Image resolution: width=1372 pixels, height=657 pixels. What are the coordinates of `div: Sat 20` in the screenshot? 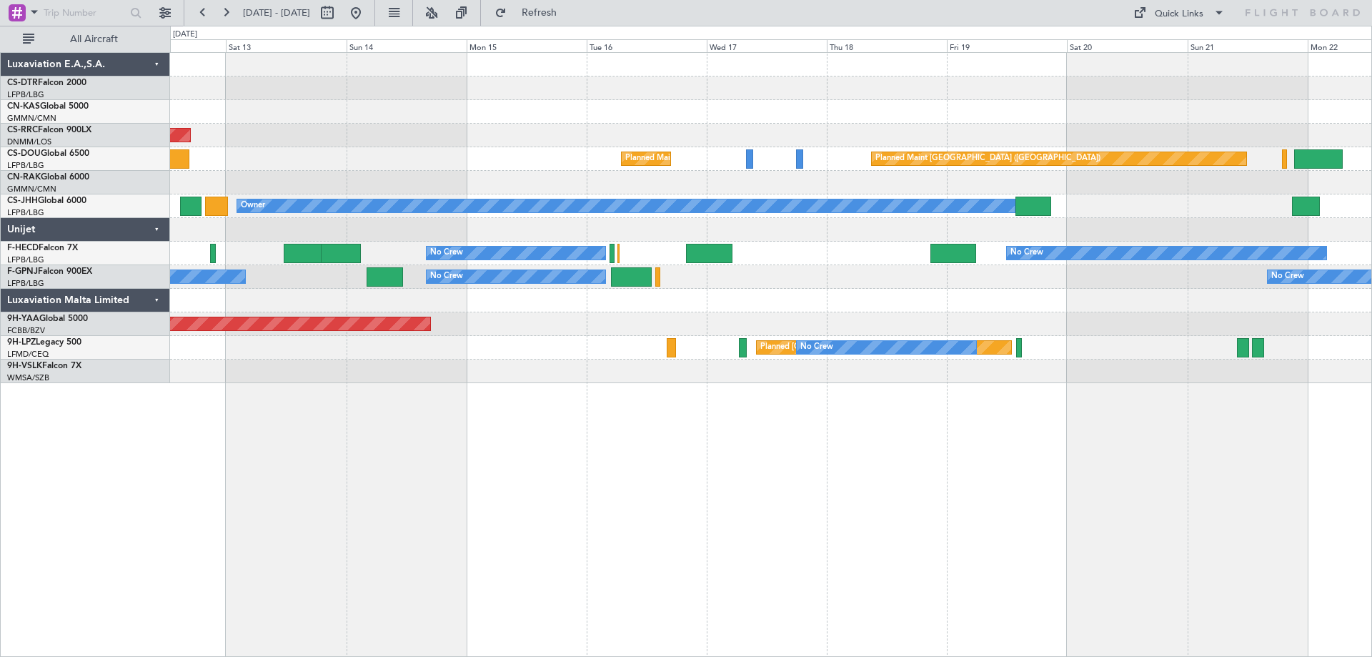 It's located at (1127, 46).